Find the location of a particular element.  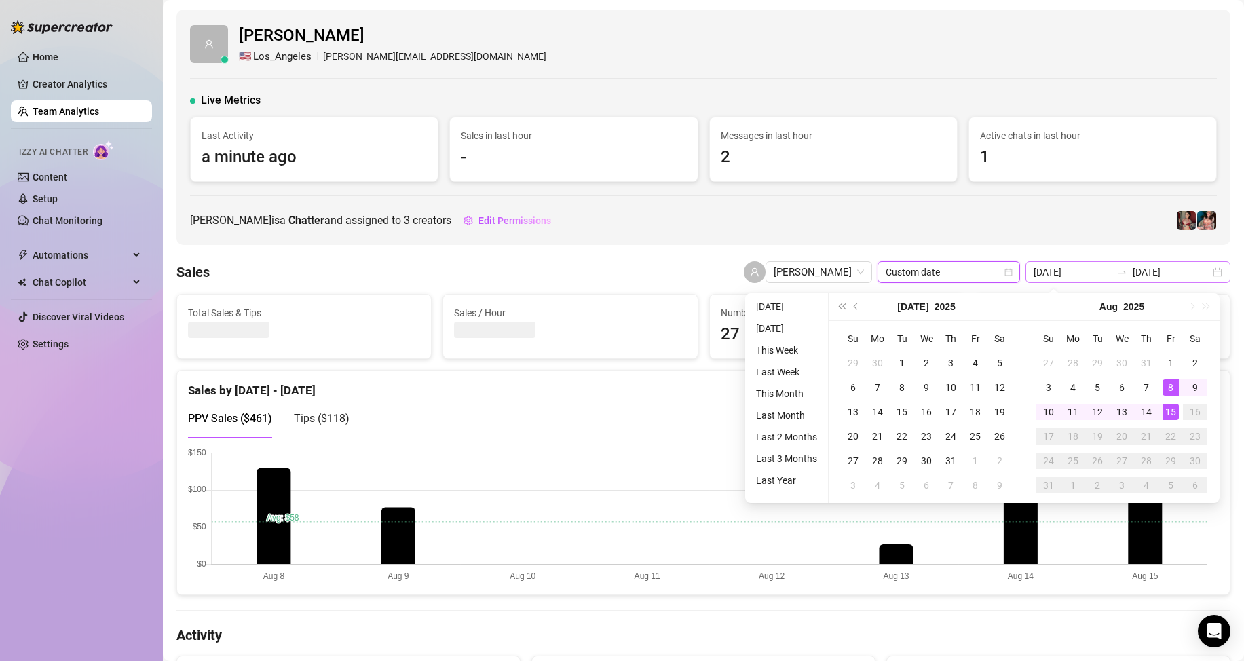

span: a minute ago is located at coordinates (314, 157).